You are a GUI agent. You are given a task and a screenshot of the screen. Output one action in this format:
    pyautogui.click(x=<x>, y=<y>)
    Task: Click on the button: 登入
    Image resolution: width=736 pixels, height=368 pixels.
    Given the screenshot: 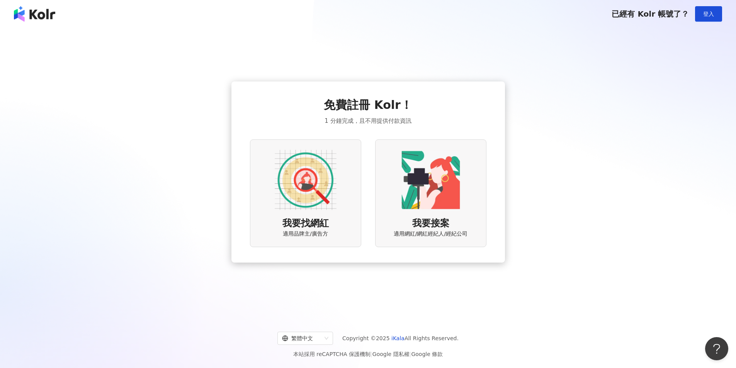 What is the action you would take?
    pyautogui.click(x=708, y=14)
    